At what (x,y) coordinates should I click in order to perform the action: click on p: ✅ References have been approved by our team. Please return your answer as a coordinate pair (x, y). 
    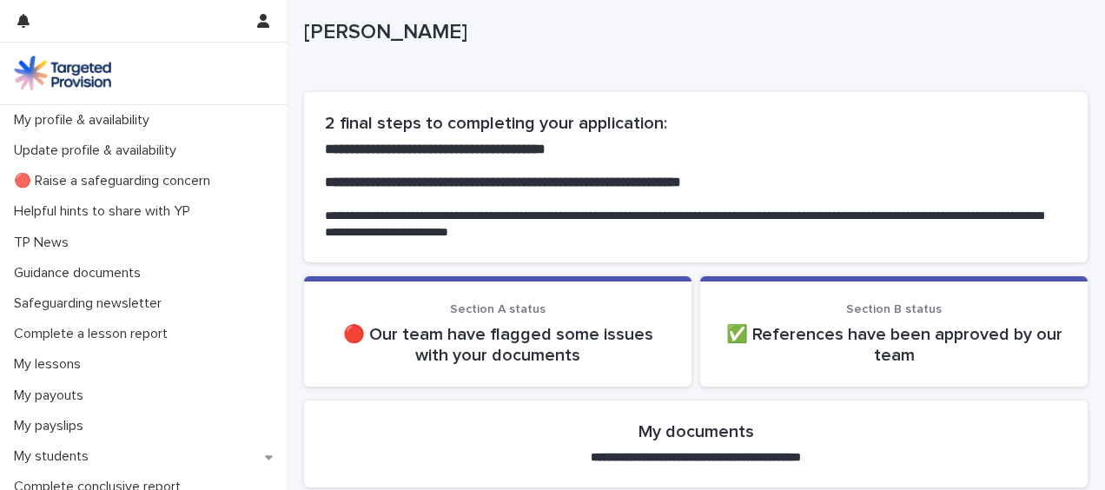
    Looking at the image, I should click on (894, 345).